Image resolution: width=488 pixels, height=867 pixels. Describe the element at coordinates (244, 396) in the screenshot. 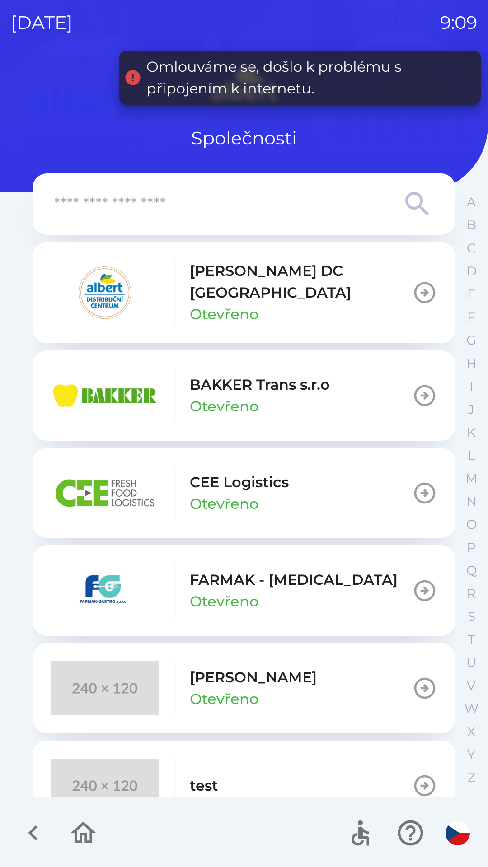

I see `button: BAKKER Trans s.r.oOtevřeno` at that location.